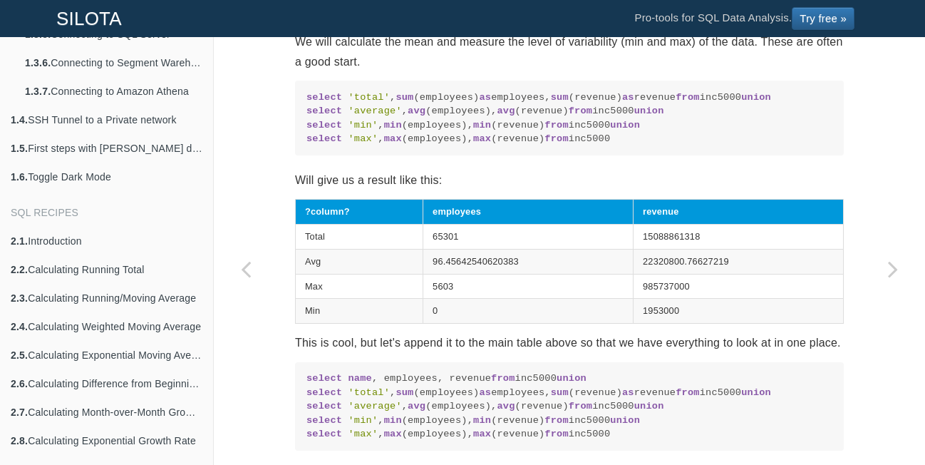  Describe the element at coordinates (528, 237) in the screenshot. I see `td: 65301` at that location.